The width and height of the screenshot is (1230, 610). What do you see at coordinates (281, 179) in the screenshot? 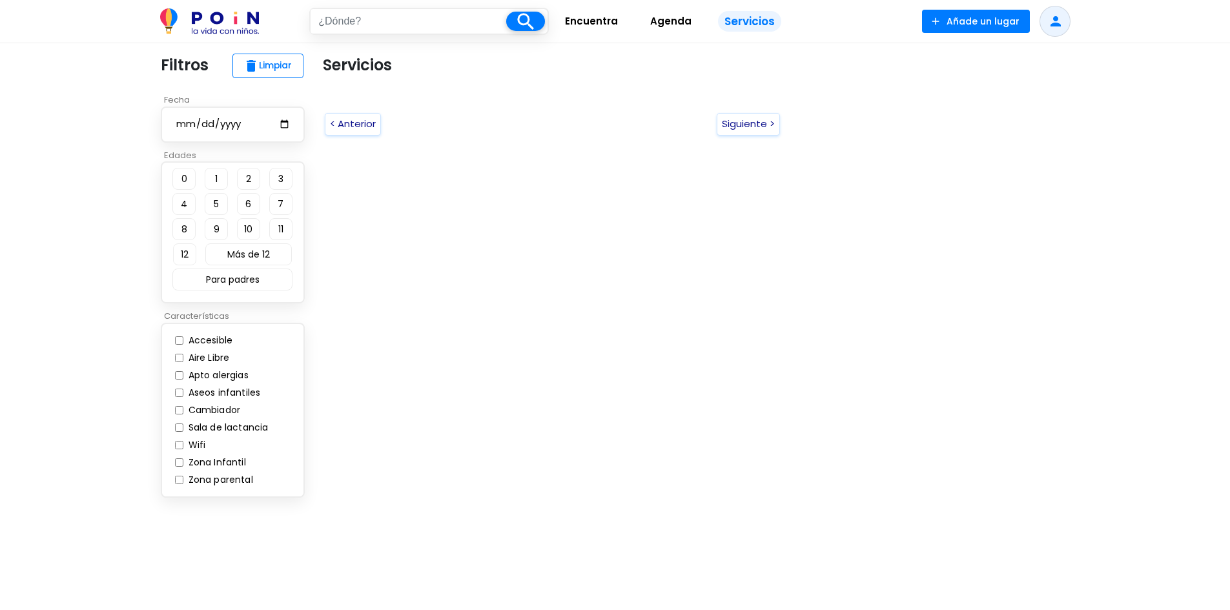
I see `button: 3` at bounding box center [281, 179].